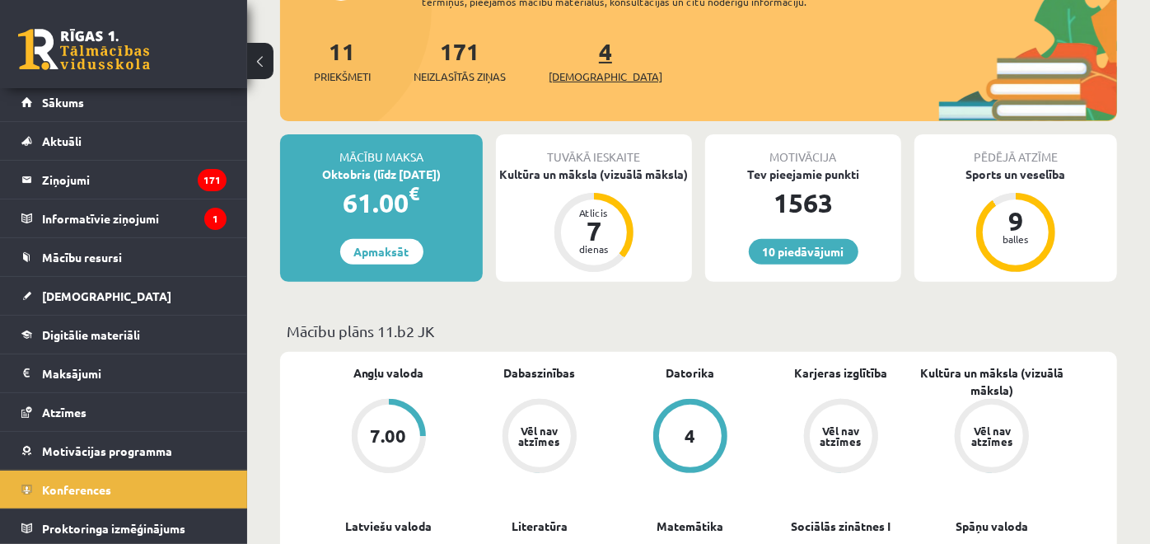 The height and width of the screenshot is (544, 1150). I want to click on a: Sociālās zinātnes I, so click(841, 526).